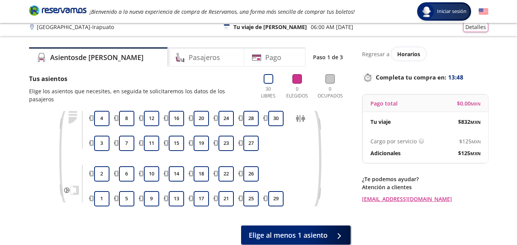 This screenshot has width=517, height=245. What do you see at coordinates (251, 199) in the screenshot?
I see `button: 25` at bounding box center [251, 199].